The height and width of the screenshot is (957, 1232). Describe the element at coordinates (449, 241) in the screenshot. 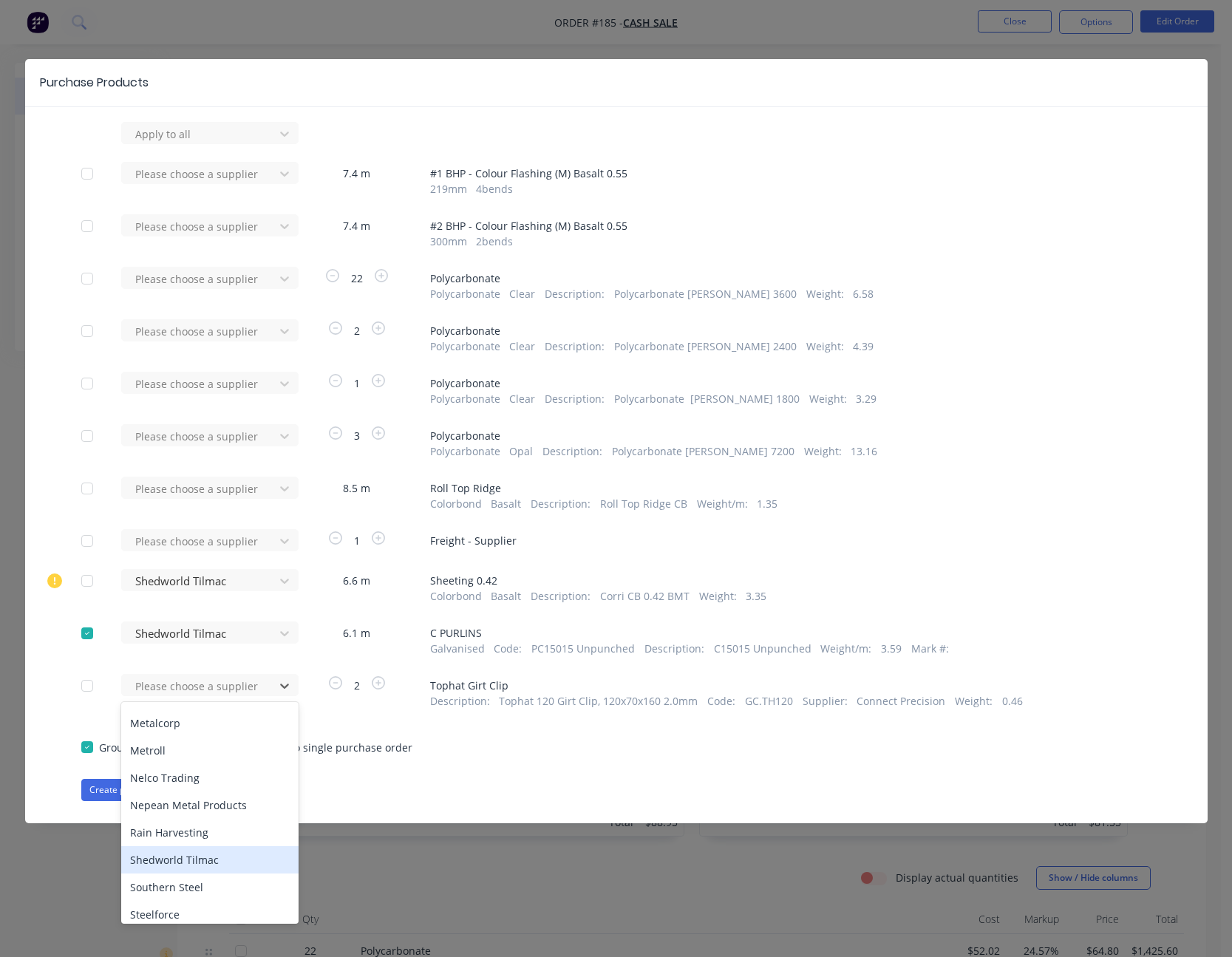

I see `span: 300 mm` at that location.